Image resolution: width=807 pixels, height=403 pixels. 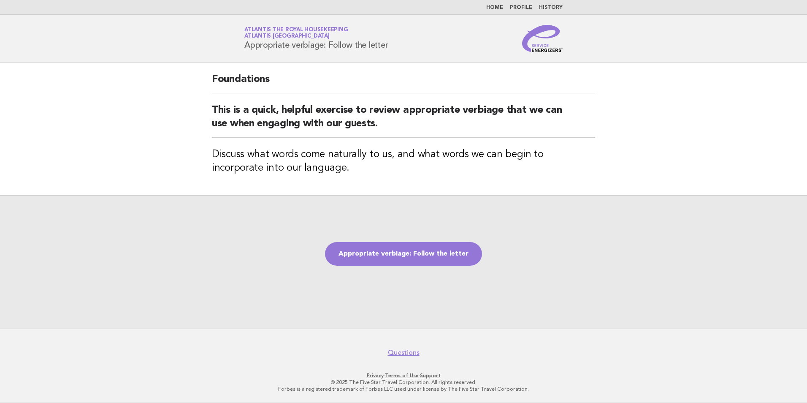 What do you see at coordinates (404, 254) in the screenshot?
I see `a: Appropriate verbiage: Follow the letter` at bounding box center [404, 254].